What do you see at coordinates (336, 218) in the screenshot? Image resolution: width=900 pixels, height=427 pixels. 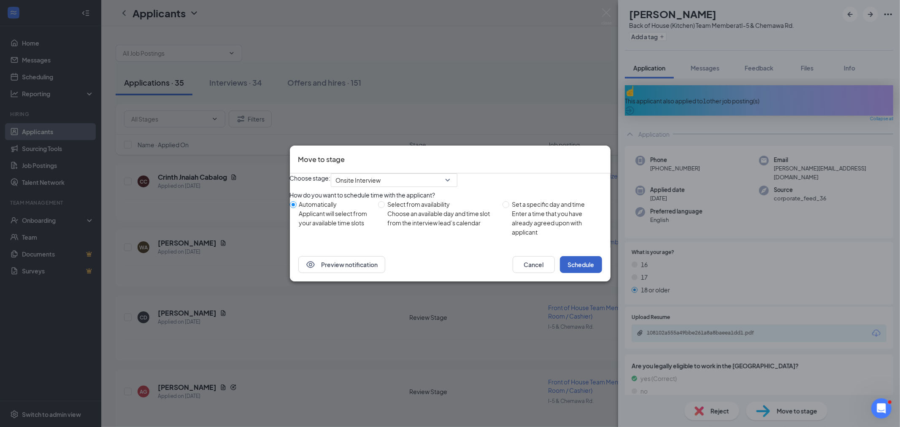 I see `div: Applicant will select from your available time slots` at bounding box center [336, 218].